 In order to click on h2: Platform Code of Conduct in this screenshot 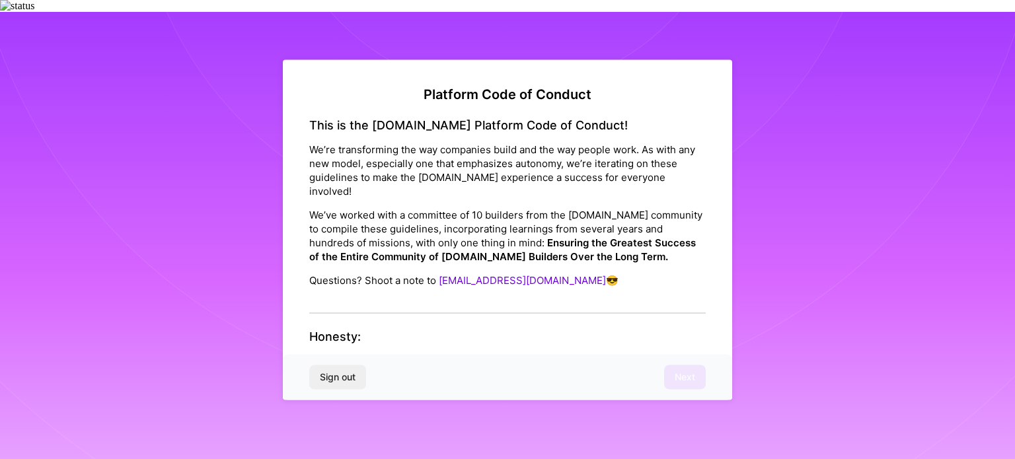, I will do `click(508, 94)`.